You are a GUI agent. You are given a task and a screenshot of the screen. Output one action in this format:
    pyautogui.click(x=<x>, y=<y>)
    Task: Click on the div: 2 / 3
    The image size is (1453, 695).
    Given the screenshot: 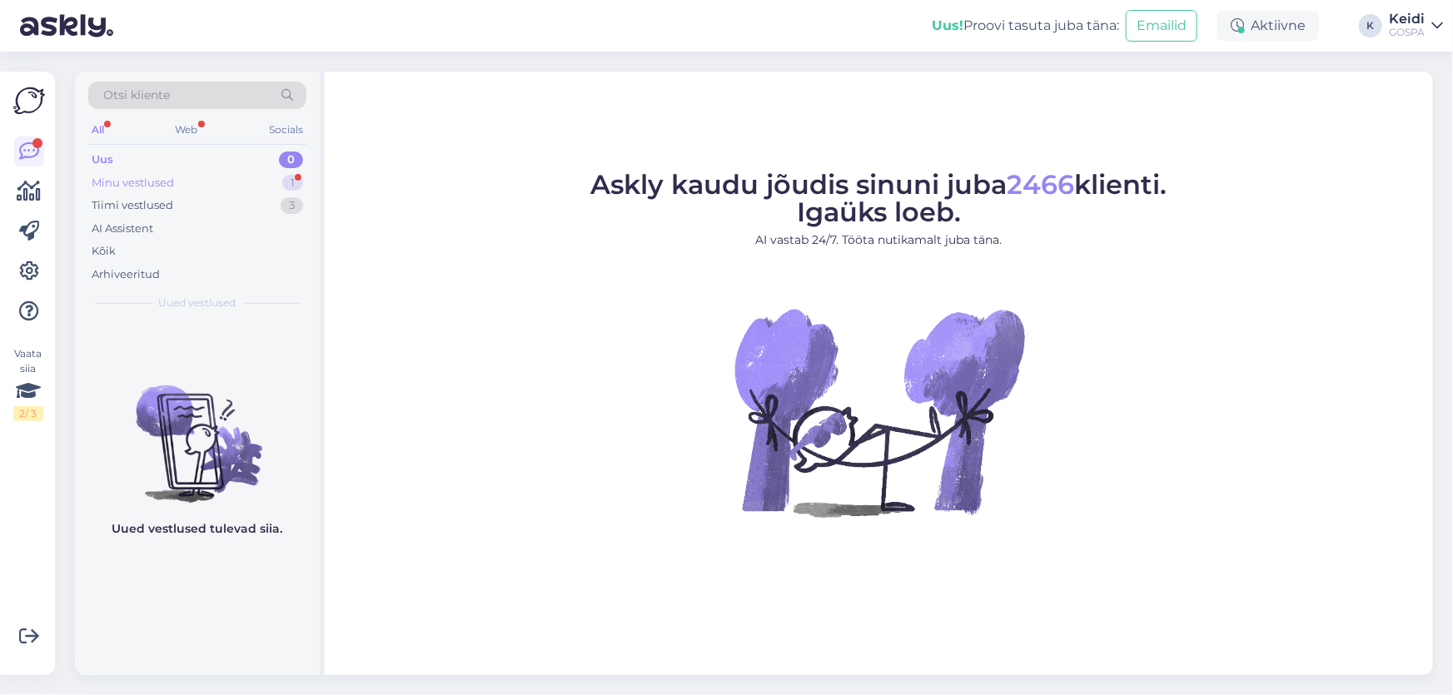 What is the action you would take?
    pyautogui.click(x=28, y=414)
    